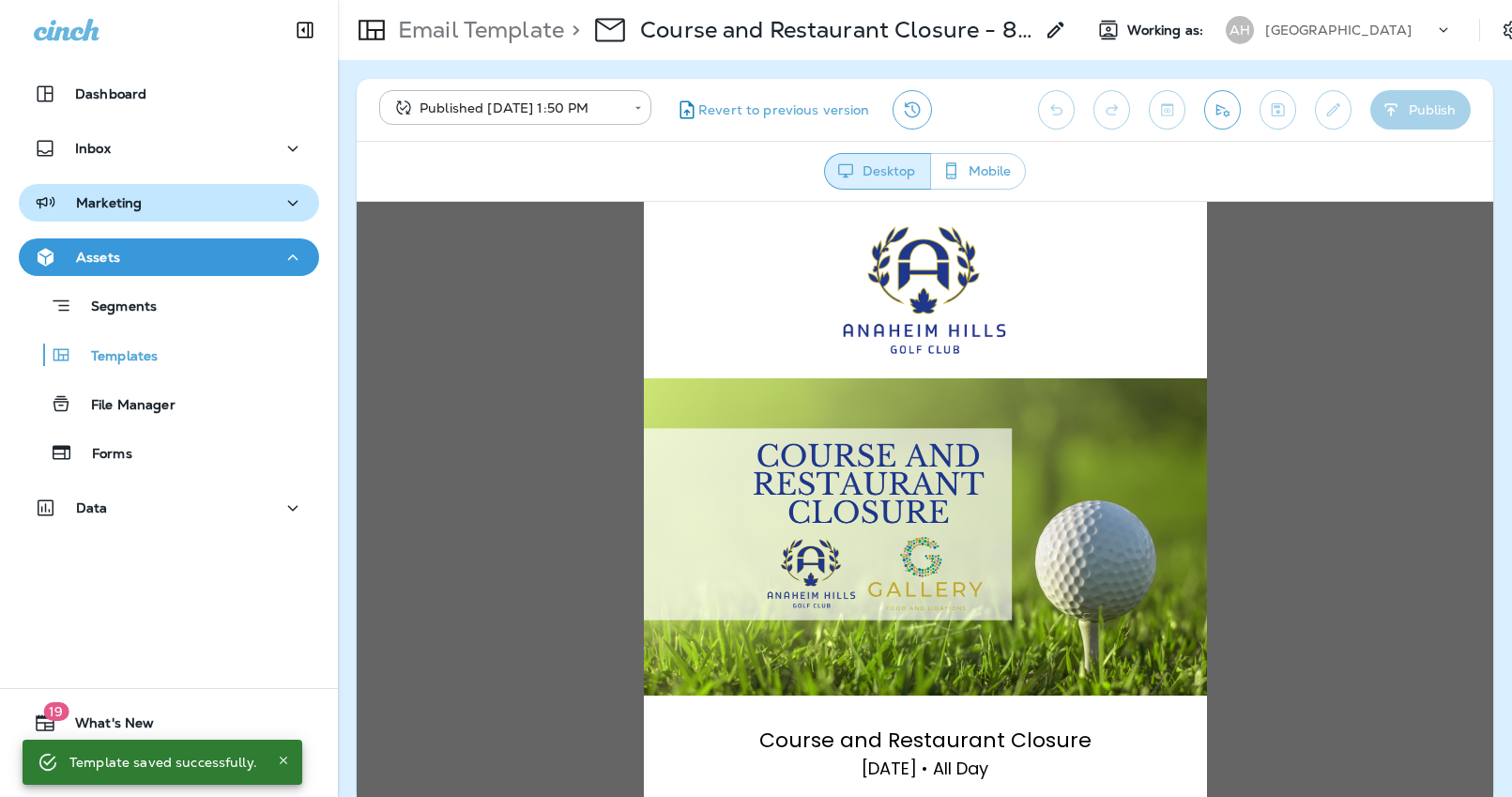 The width and height of the screenshot is (1512, 797). What do you see at coordinates (772, 110) in the screenshot?
I see `button: Revert to previous version` at bounding box center [772, 110].